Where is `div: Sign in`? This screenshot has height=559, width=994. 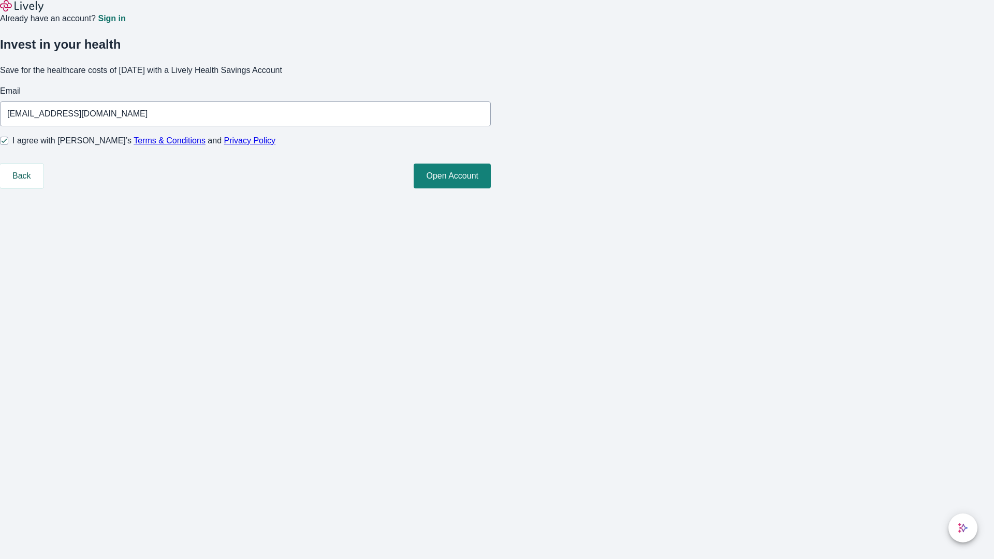
div: Sign in is located at coordinates (111, 19).